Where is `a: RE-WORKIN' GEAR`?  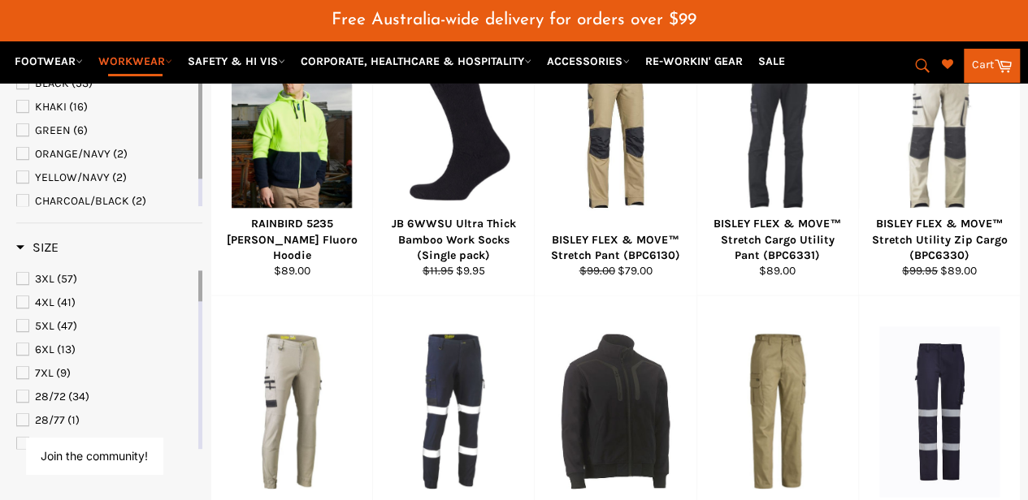 a: RE-WORKIN' GEAR is located at coordinates (694, 61).